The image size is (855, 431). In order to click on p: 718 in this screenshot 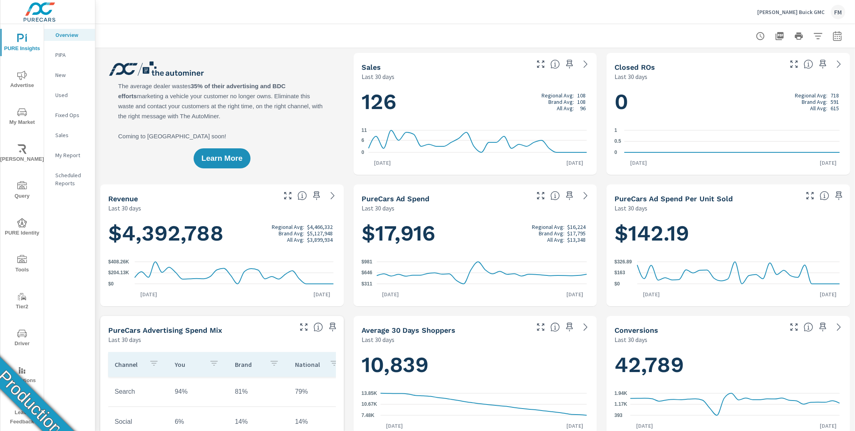, I will do `click(835, 95)`.